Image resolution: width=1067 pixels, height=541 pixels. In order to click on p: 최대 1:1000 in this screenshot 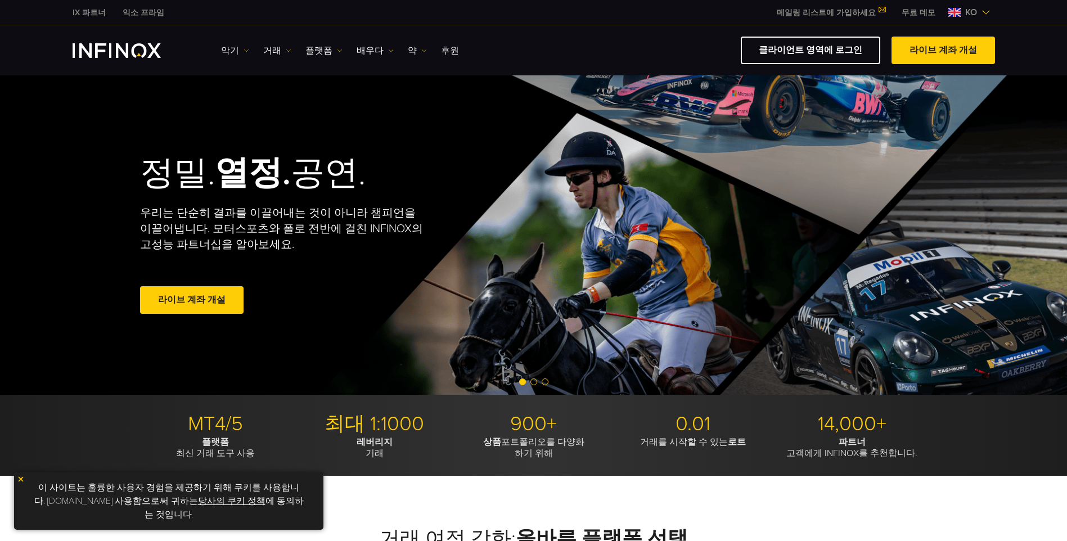, I will do `click(374, 424)`.